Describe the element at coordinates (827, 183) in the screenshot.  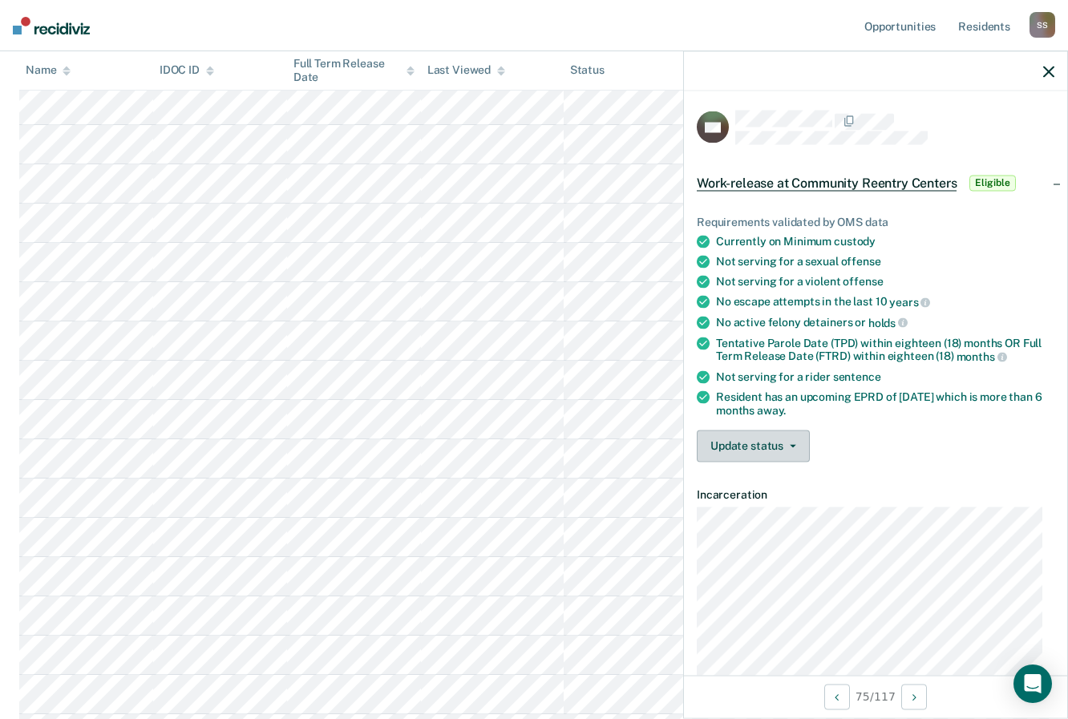
I see `span: Work-release at Community Reentry Centers` at that location.